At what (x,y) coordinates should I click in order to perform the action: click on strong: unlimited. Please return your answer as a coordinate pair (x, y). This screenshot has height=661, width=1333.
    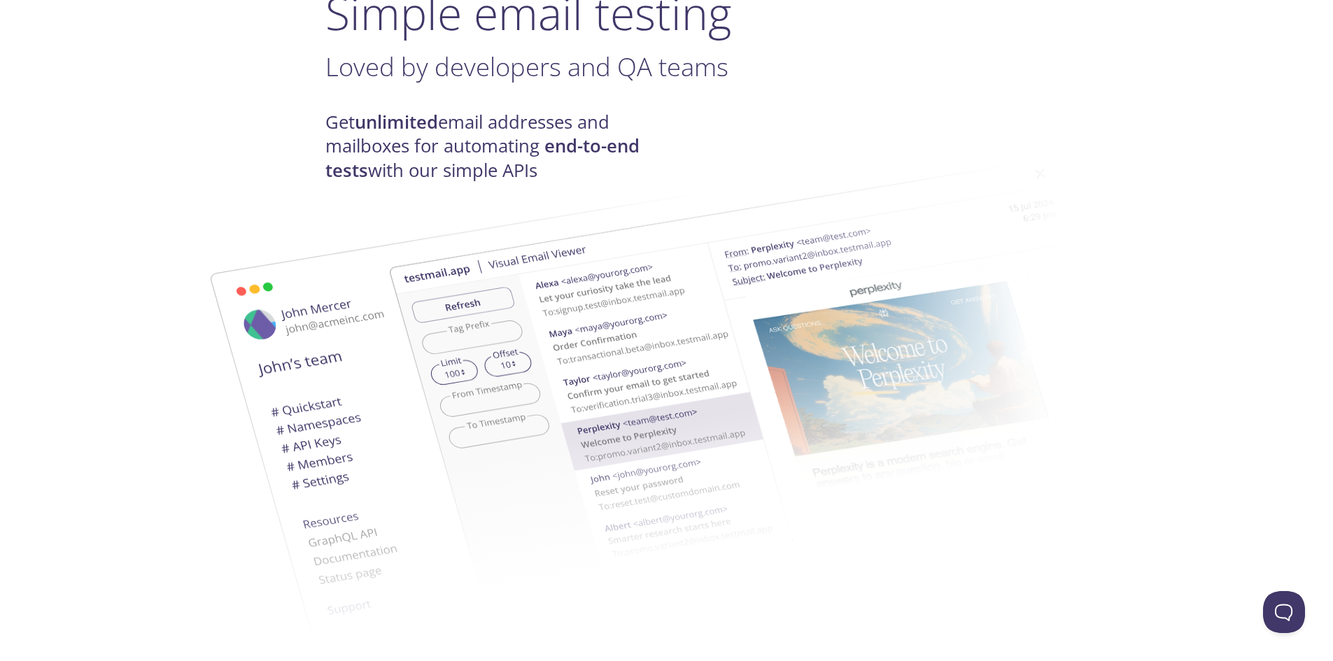
    Looking at the image, I should click on (396, 122).